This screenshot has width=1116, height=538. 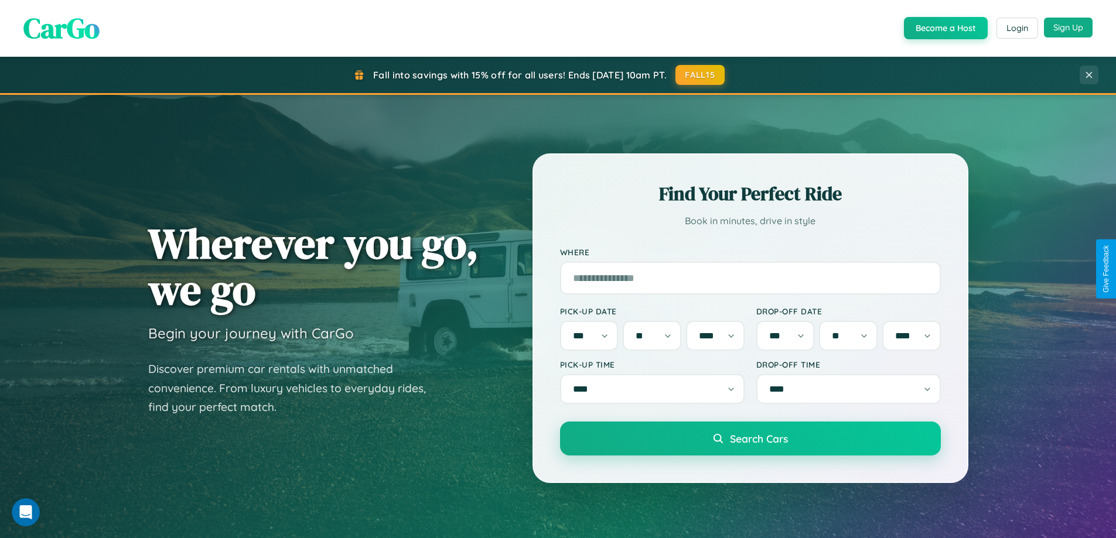 I want to click on label: Pick-up Time, so click(x=652, y=364).